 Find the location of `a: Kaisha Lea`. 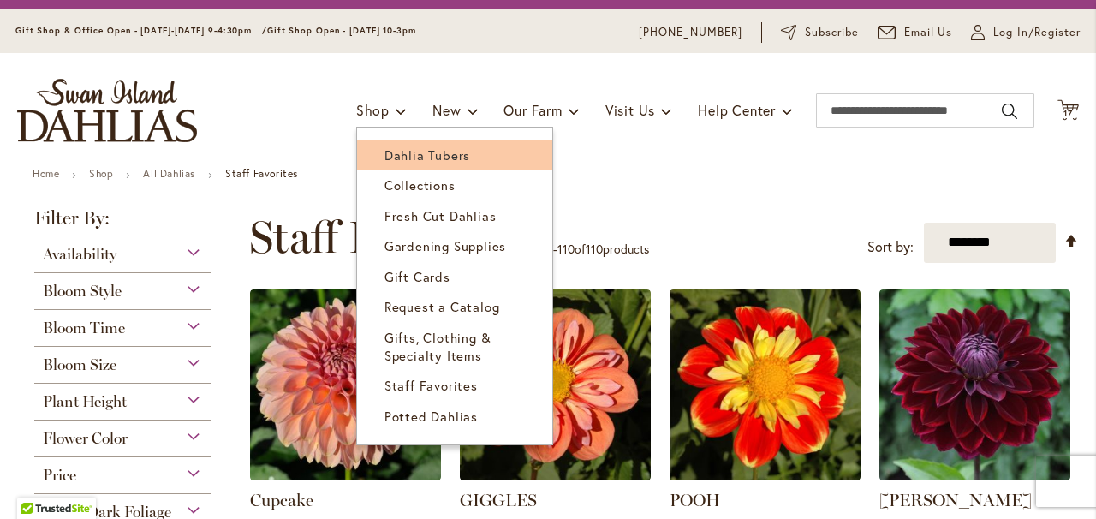

a: Kaisha Lea is located at coordinates (974, 475).